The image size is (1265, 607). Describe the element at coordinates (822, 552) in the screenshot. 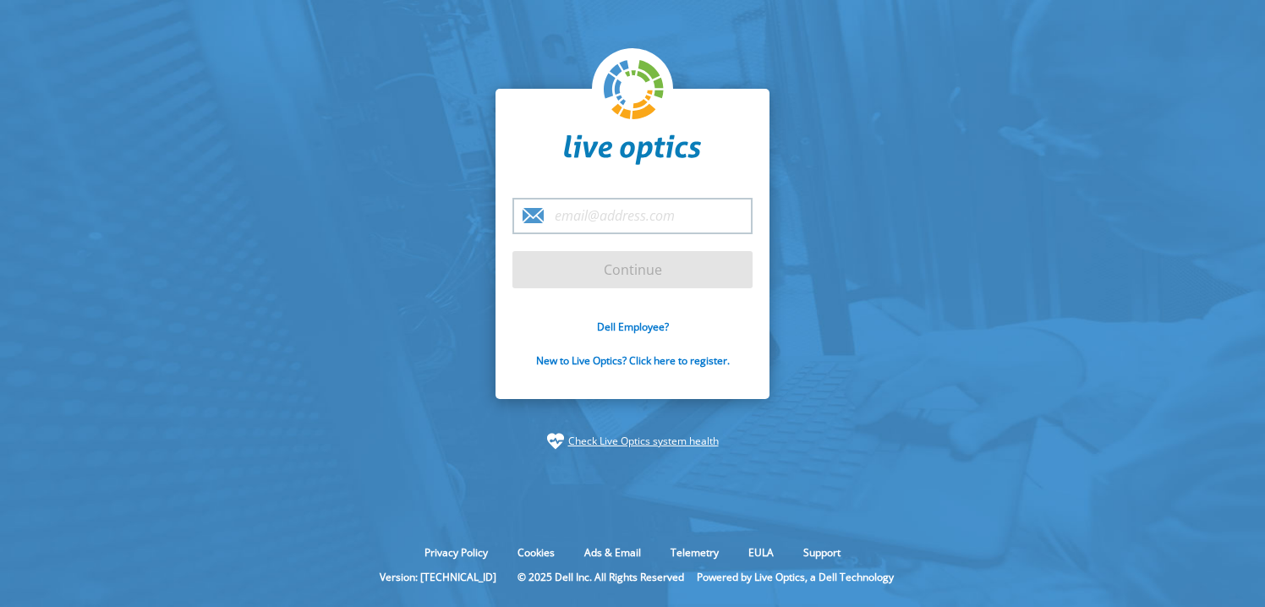

I see `a: Support` at that location.